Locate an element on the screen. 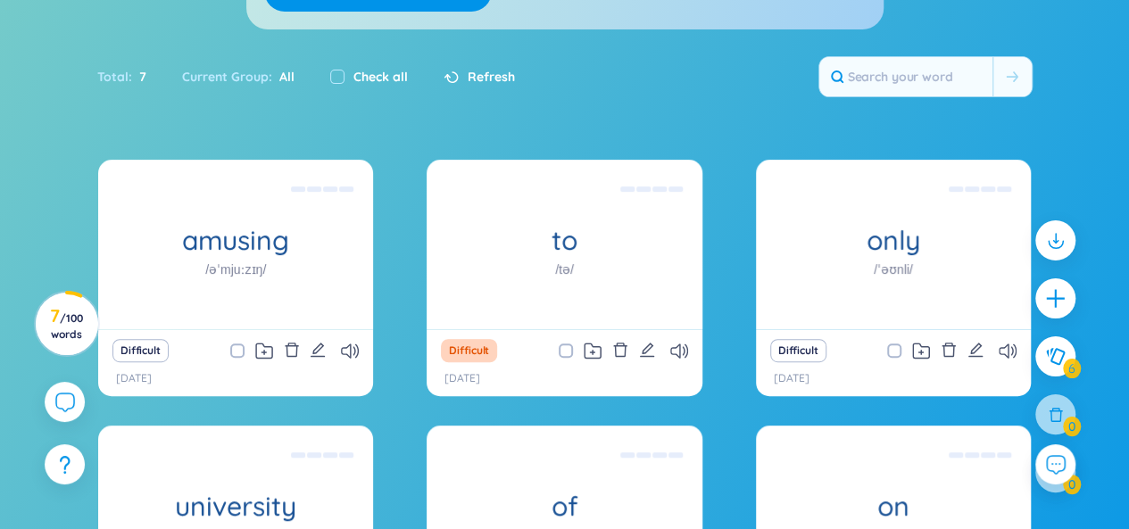  span: Refresh is located at coordinates (491, 77).